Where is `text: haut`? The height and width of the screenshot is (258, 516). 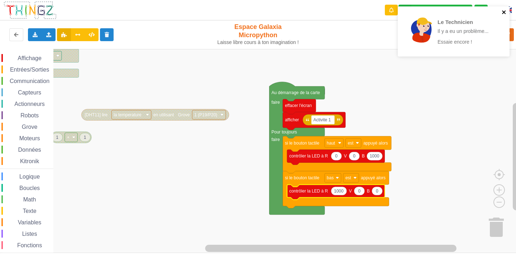 text: haut is located at coordinates (331, 143).